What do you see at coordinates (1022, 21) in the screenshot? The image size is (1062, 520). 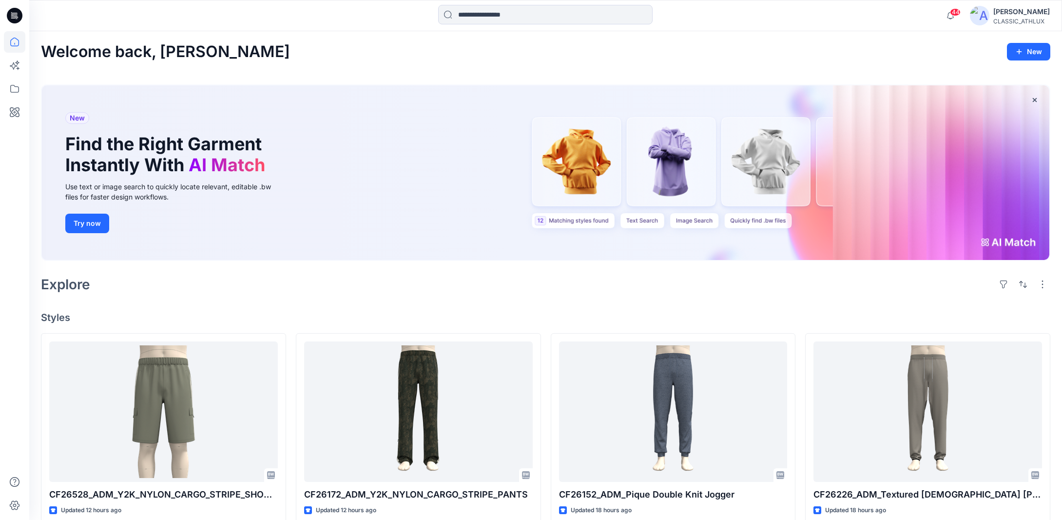 I see `div: CLASSIC_ATHLUX` at bounding box center [1022, 21].